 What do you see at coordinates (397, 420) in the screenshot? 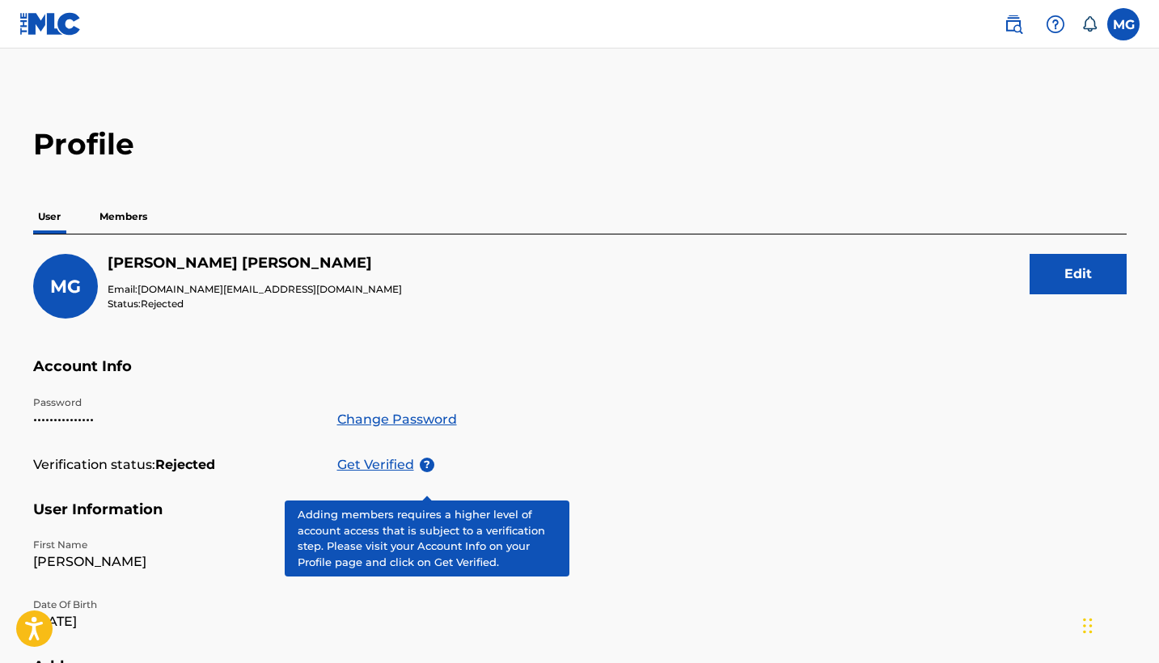
I see `a: Change Password` at bounding box center [397, 420].